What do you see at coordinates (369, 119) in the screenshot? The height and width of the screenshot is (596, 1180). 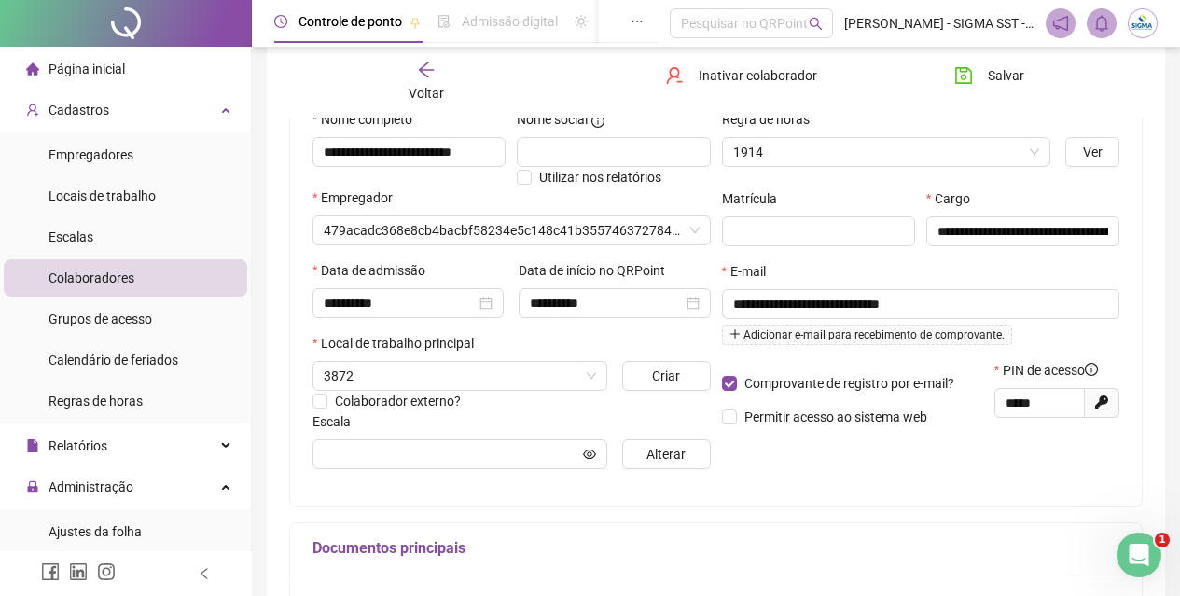 I see `label: Nome completo` at bounding box center [369, 119].